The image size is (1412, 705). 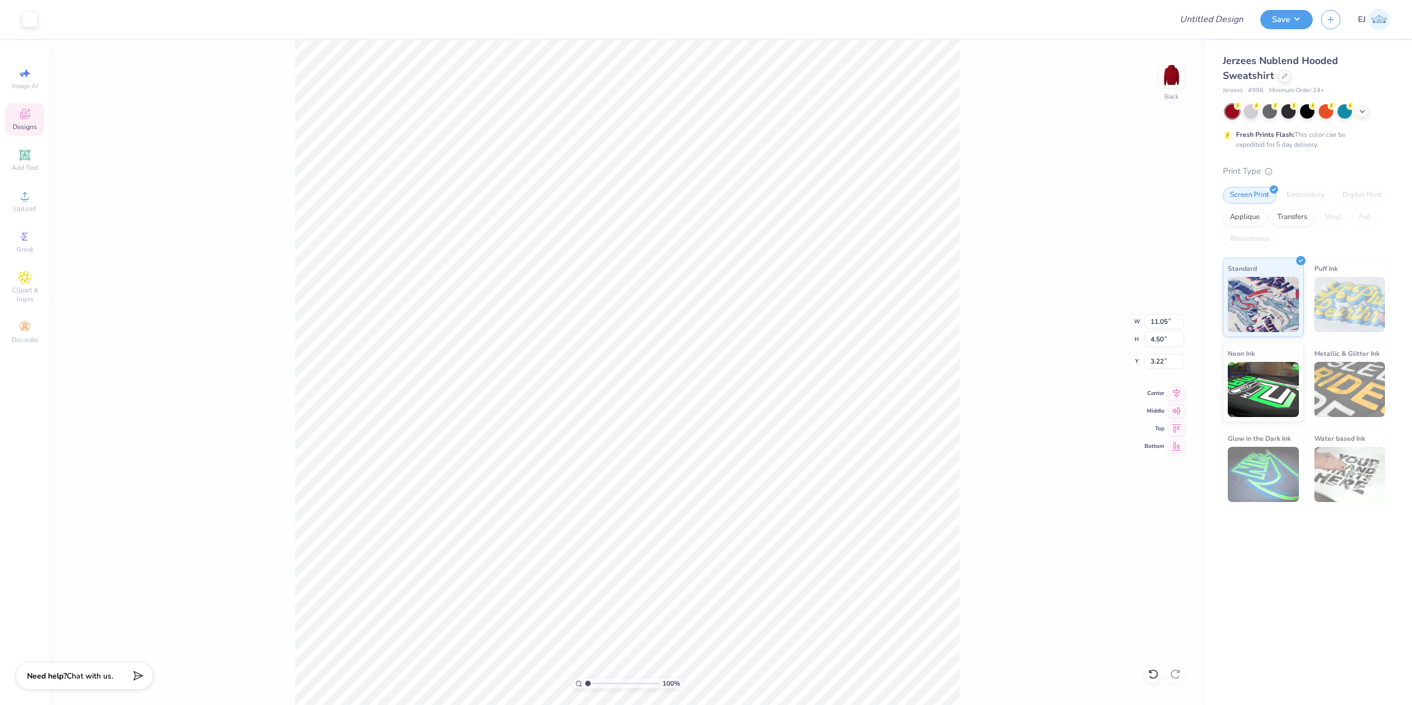 What do you see at coordinates (1296, 90) in the screenshot?
I see `span: Minimum Order: 24 +` at bounding box center [1296, 90].